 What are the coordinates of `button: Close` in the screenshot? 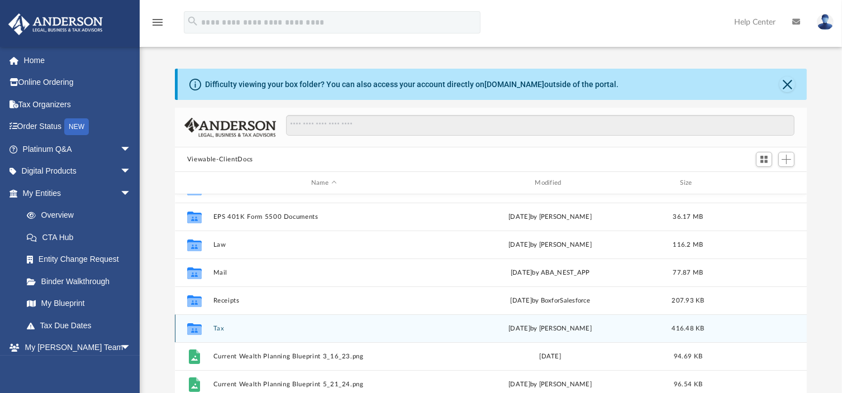 It's located at (787, 84).